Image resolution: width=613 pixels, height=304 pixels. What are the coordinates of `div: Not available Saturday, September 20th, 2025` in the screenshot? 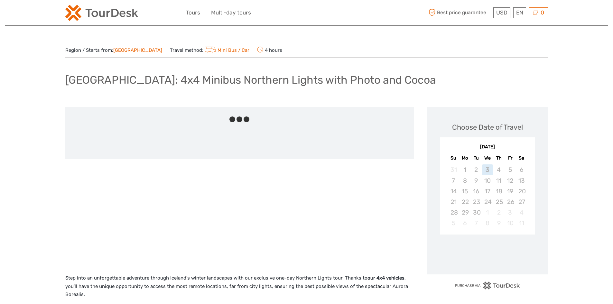 It's located at (521, 191).